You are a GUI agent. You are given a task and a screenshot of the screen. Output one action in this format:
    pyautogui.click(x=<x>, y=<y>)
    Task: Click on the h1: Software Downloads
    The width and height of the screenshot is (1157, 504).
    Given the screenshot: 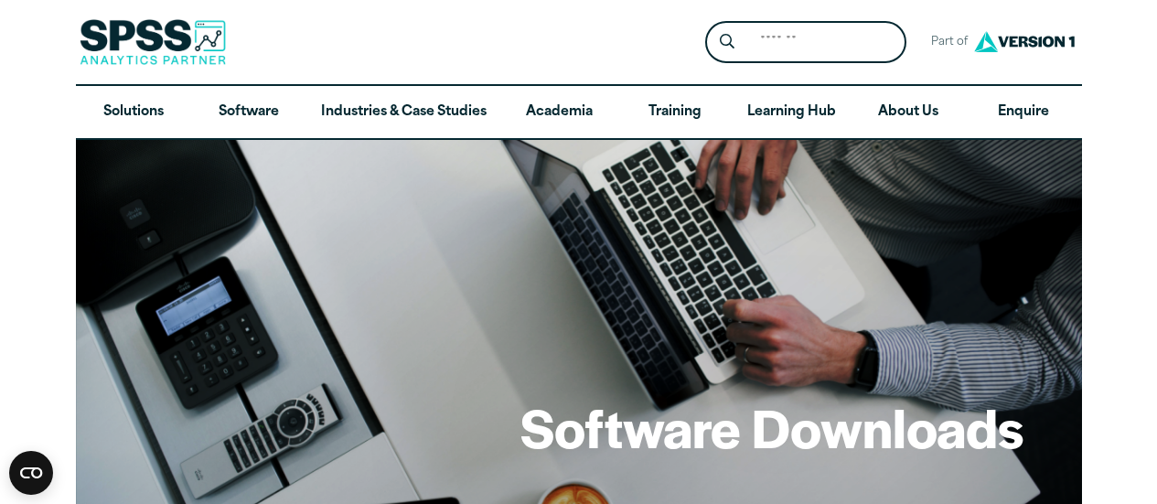 What is the action you would take?
    pyautogui.click(x=772, y=427)
    